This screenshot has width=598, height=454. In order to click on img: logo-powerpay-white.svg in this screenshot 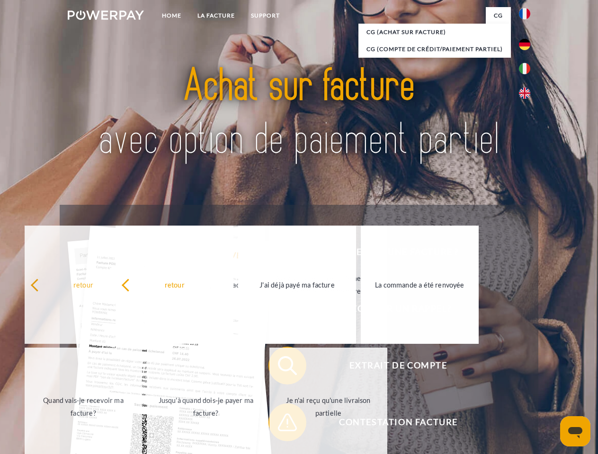, I will do `click(106, 15)`.